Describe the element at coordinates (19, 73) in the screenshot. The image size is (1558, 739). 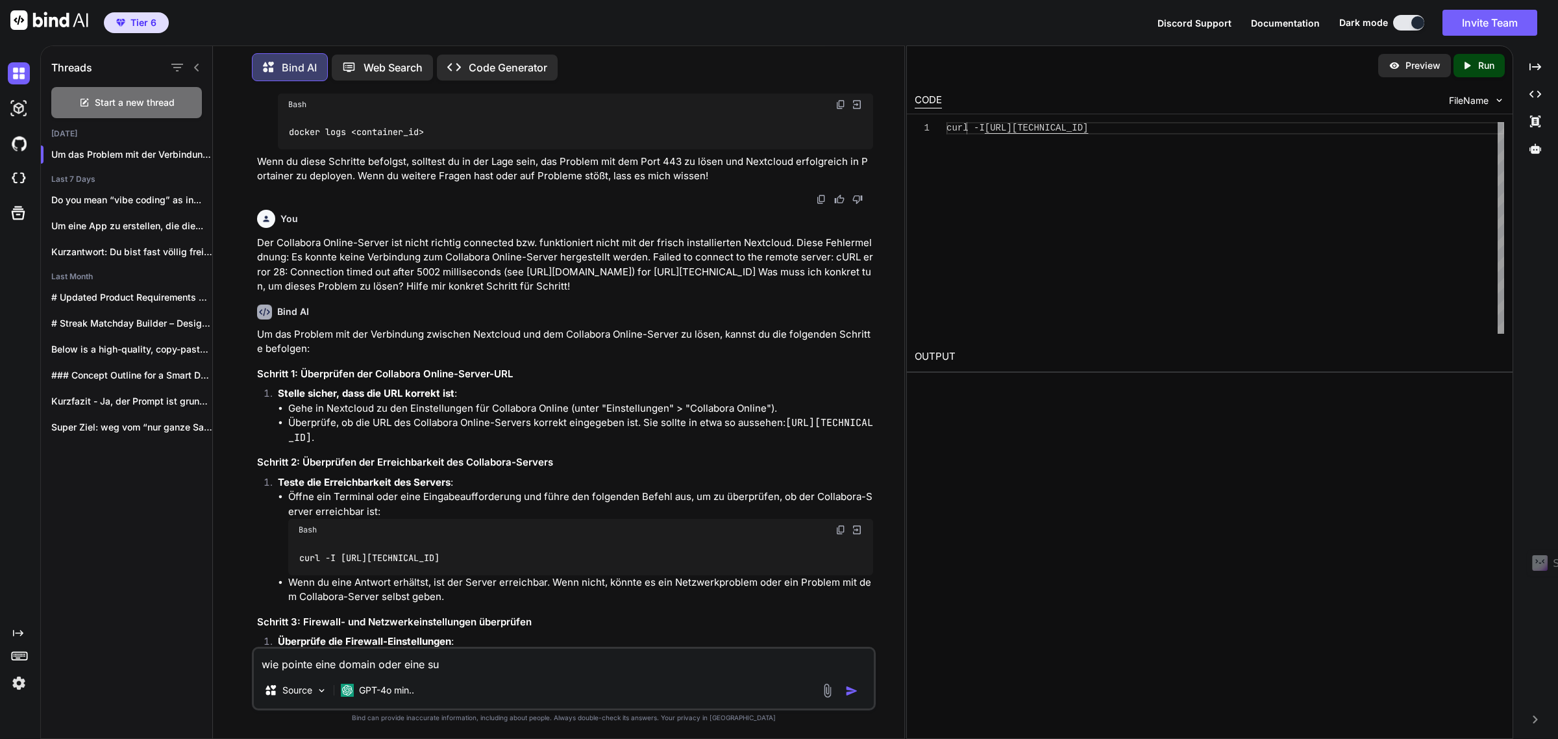
I see `img: darkChat` at that location.